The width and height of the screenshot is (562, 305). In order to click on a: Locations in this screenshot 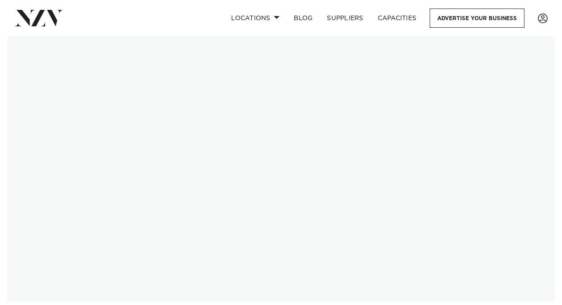, I will do `click(255, 18)`.